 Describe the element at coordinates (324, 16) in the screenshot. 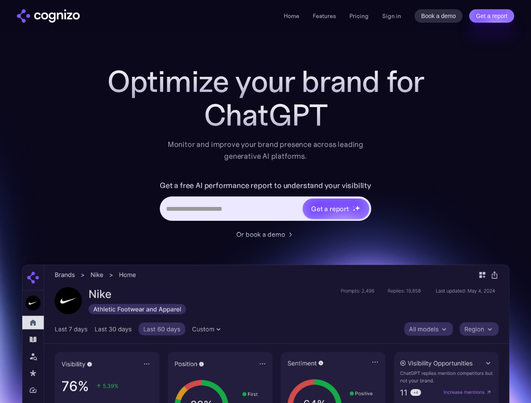

I see `a: Features` at that location.